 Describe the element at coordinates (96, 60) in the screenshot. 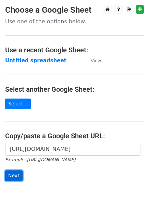

I see `small: View` at that location.